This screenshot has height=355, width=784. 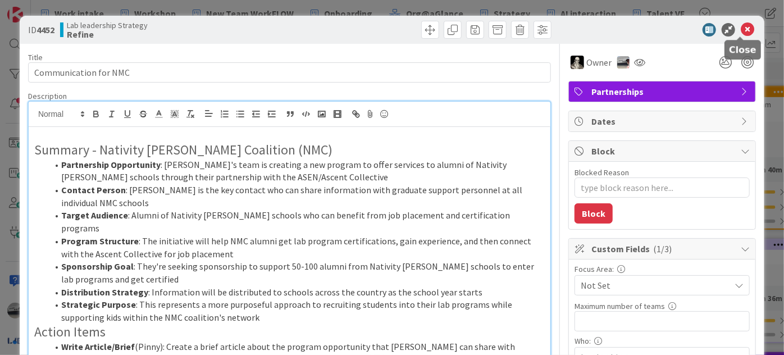 What do you see at coordinates (296, 310) in the screenshot?
I see `li: : This represents a more purposeful approach to recruiting students into their lab programs while...` at bounding box center [296, 310].